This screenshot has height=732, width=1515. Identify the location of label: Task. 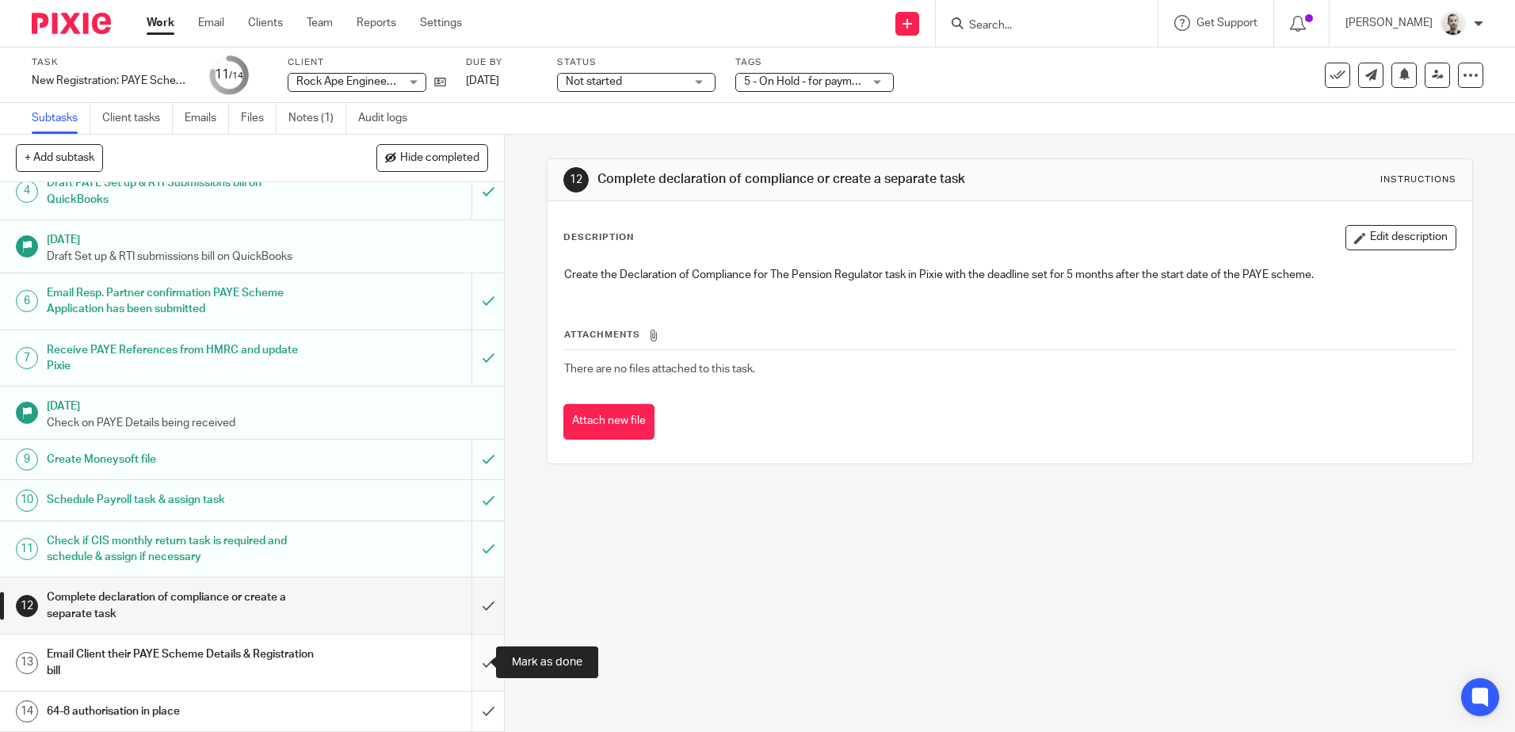
(111, 63).